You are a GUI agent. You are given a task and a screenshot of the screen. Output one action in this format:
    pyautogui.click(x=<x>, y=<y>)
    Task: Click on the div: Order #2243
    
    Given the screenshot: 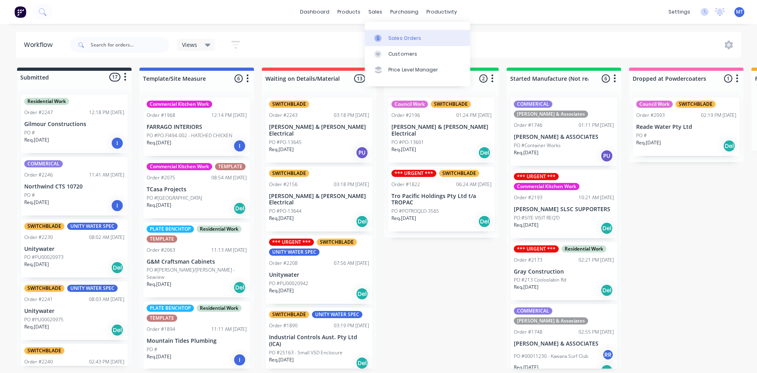 What is the action you would take?
    pyautogui.click(x=283, y=115)
    